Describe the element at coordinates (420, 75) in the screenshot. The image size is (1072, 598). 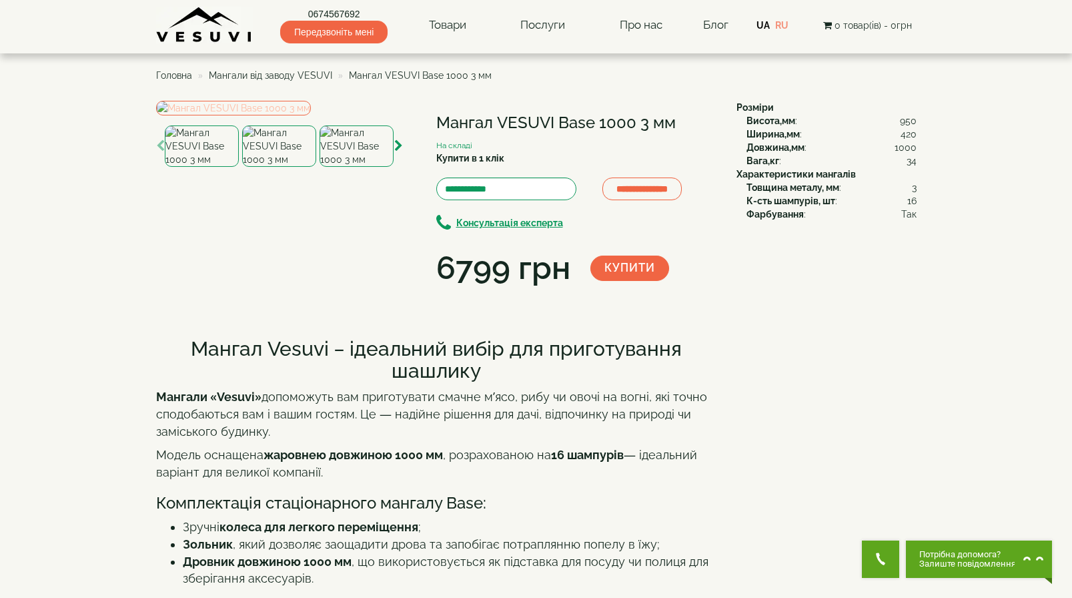
I see `span: Мангал VESUVI Base 1000 3 мм` at that location.